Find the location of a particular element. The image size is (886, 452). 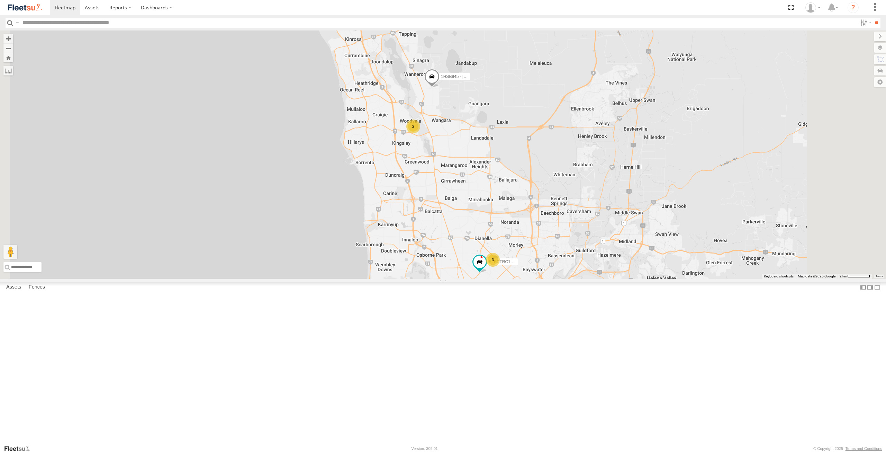

label: Map Settings is located at coordinates (881, 82).